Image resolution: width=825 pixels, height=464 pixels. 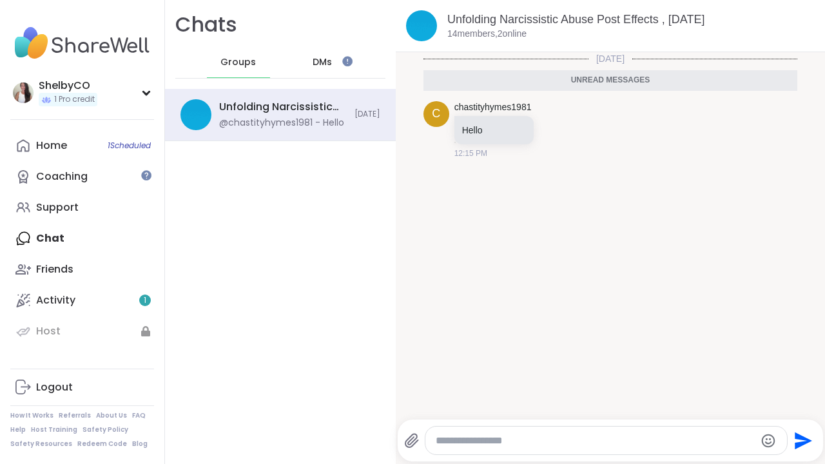 What do you see at coordinates (82, 300) in the screenshot?
I see `a: Activity1` at bounding box center [82, 300].